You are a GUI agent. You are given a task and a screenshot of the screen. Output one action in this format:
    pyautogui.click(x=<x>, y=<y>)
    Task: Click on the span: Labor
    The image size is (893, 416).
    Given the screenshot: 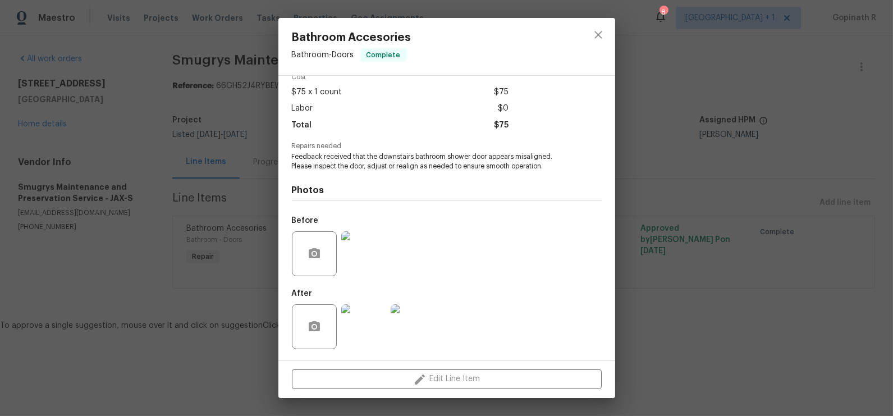 What is the action you would take?
    pyautogui.click(x=303, y=108)
    